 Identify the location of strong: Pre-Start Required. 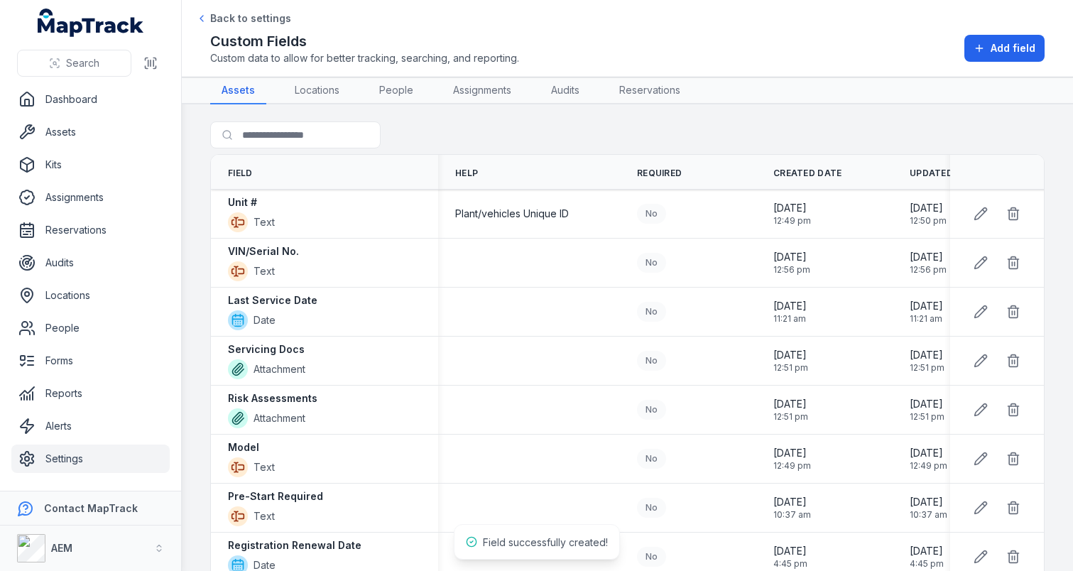
(276, 497).